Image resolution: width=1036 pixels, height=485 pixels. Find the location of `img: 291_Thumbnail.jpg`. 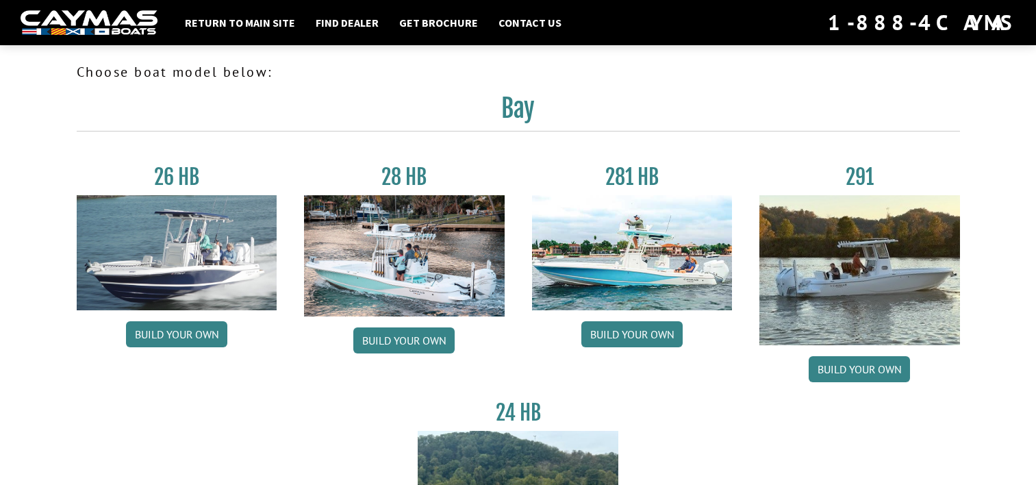

img: 291_Thumbnail.jpg is located at coordinates (860, 270).